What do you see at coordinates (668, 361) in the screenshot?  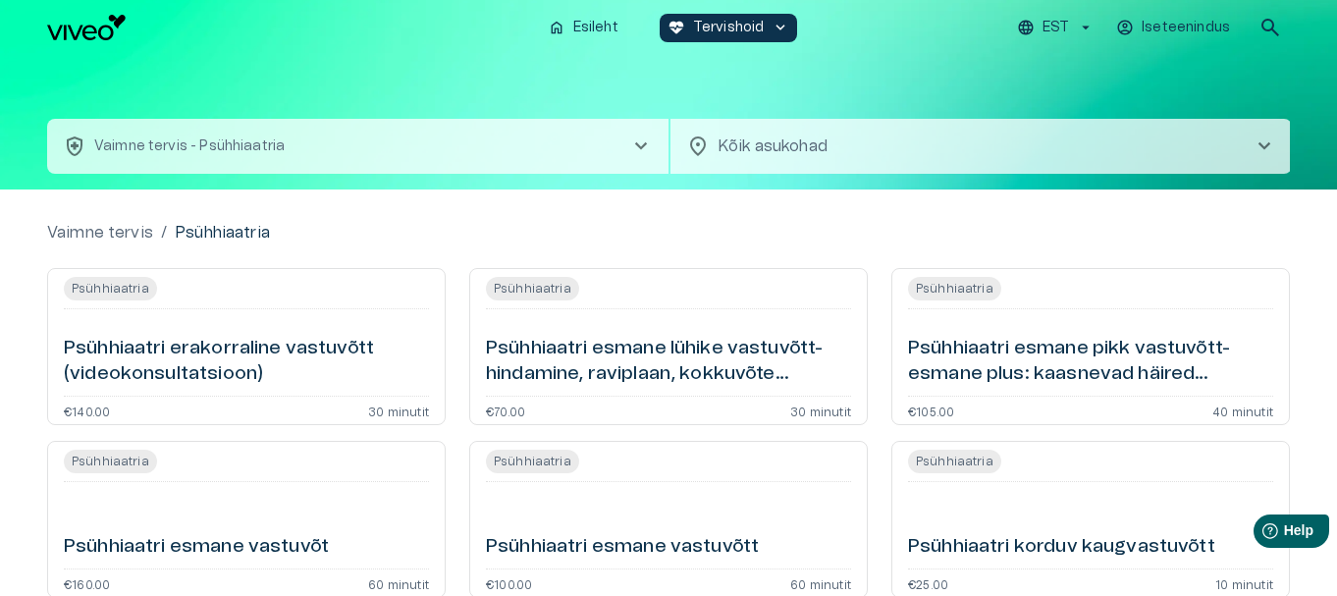 I see `h6: Psühhiaatri esmane lühike vastuvõtt- hindamine, raviplaan, kokkuvõte (videokonsultatsioon)` at bounding box center [668, 361].